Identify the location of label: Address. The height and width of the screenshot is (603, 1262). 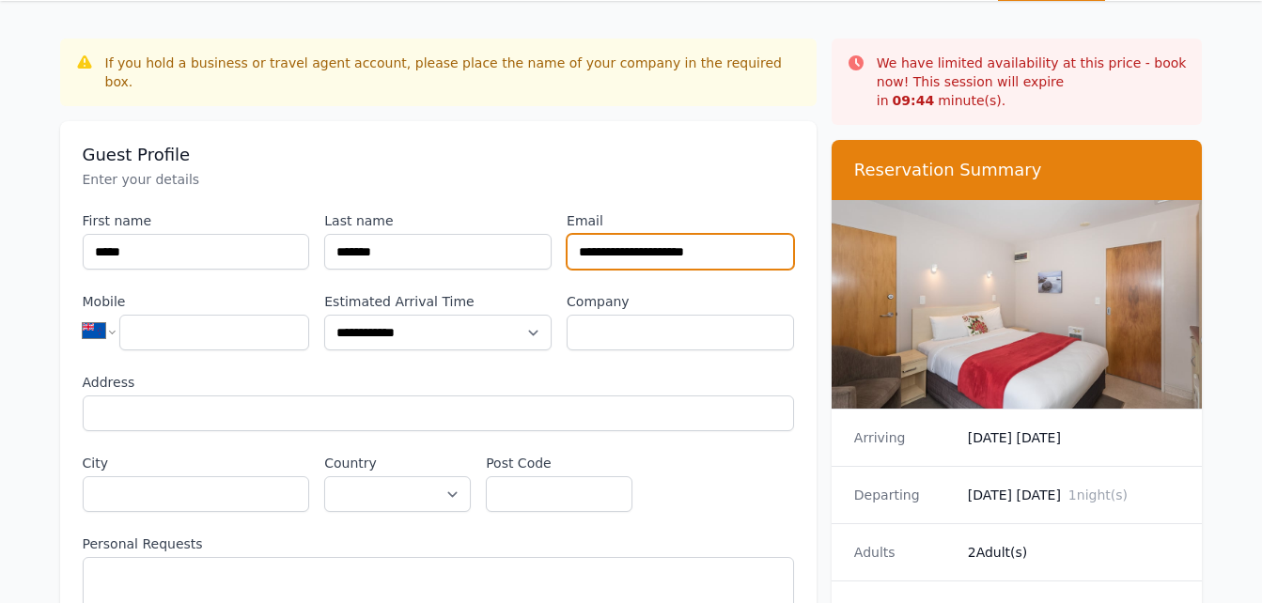
(438, 382).